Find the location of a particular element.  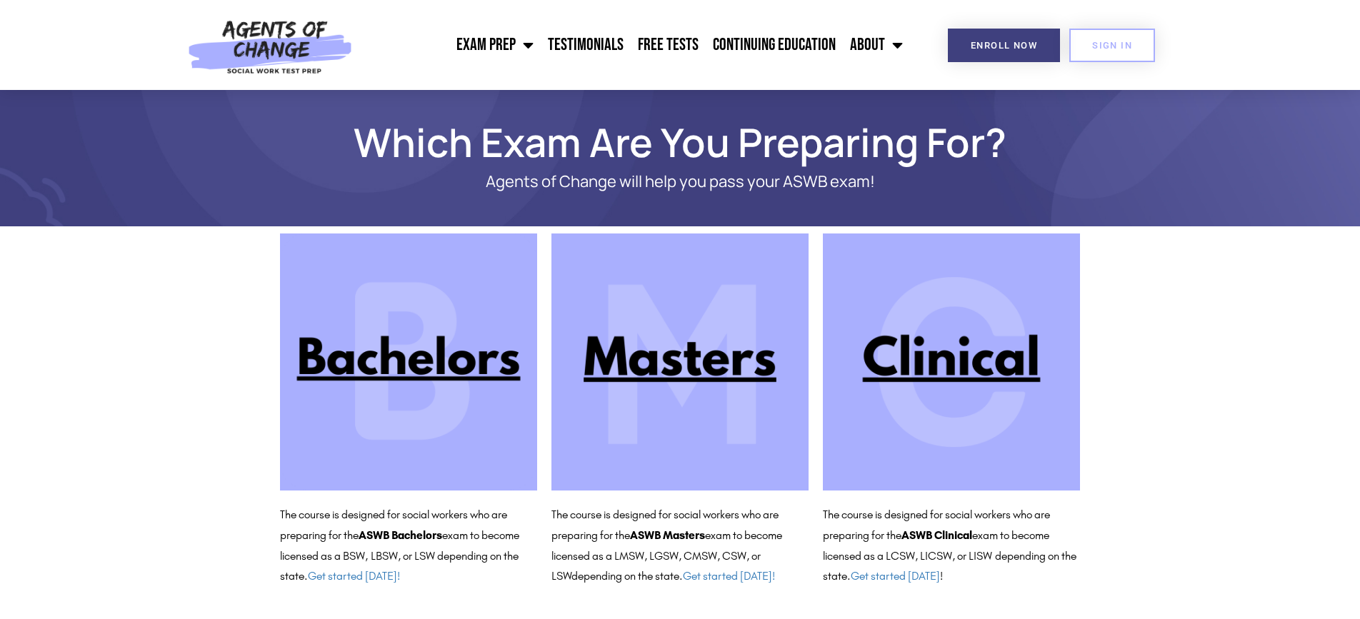

span: SIGN IN is located at coordinates (1112, 45).